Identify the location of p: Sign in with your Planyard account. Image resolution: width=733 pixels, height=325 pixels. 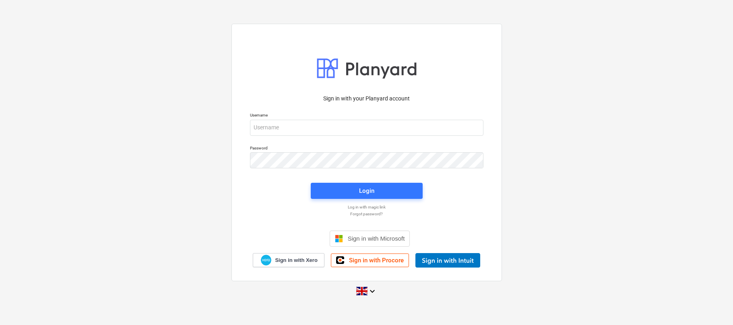
(366, 99).